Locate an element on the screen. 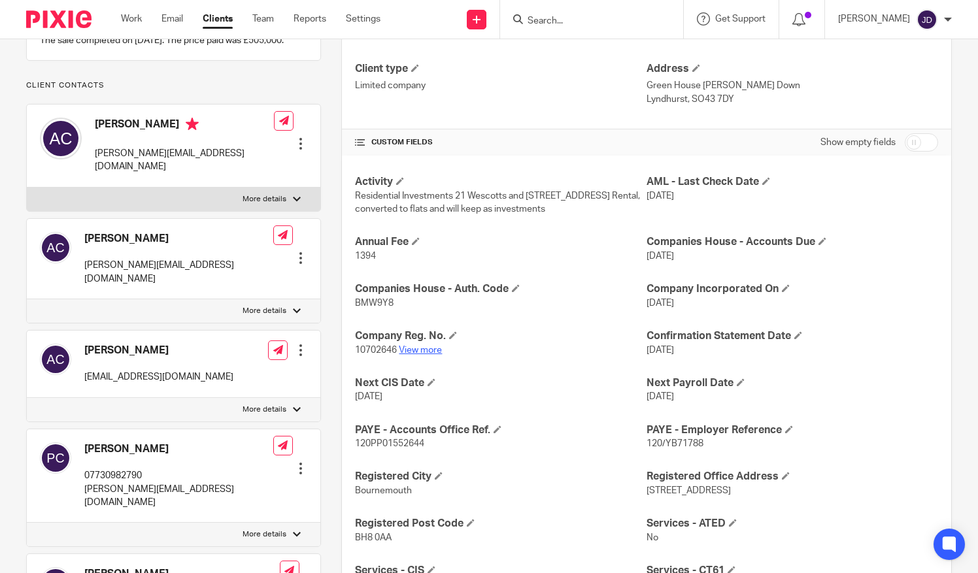  span: Get Support is located at coordinates (740, 19).